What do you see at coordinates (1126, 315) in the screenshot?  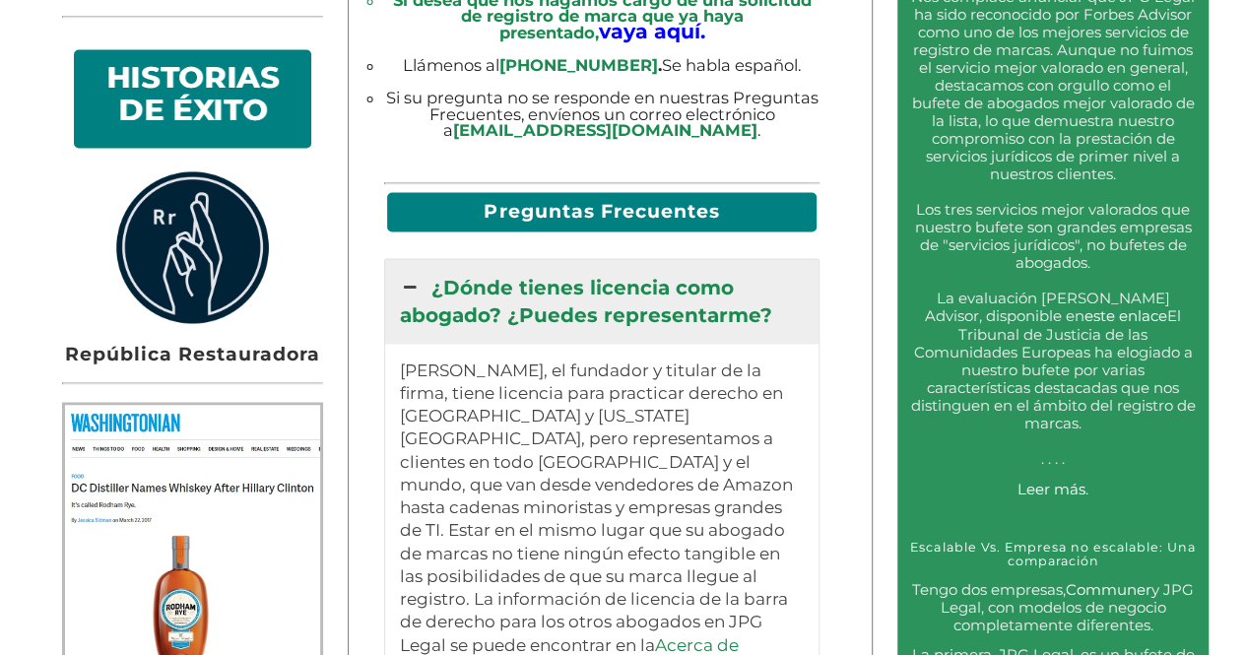 I see `a: este enlace` at bounding box center [1126, 315].